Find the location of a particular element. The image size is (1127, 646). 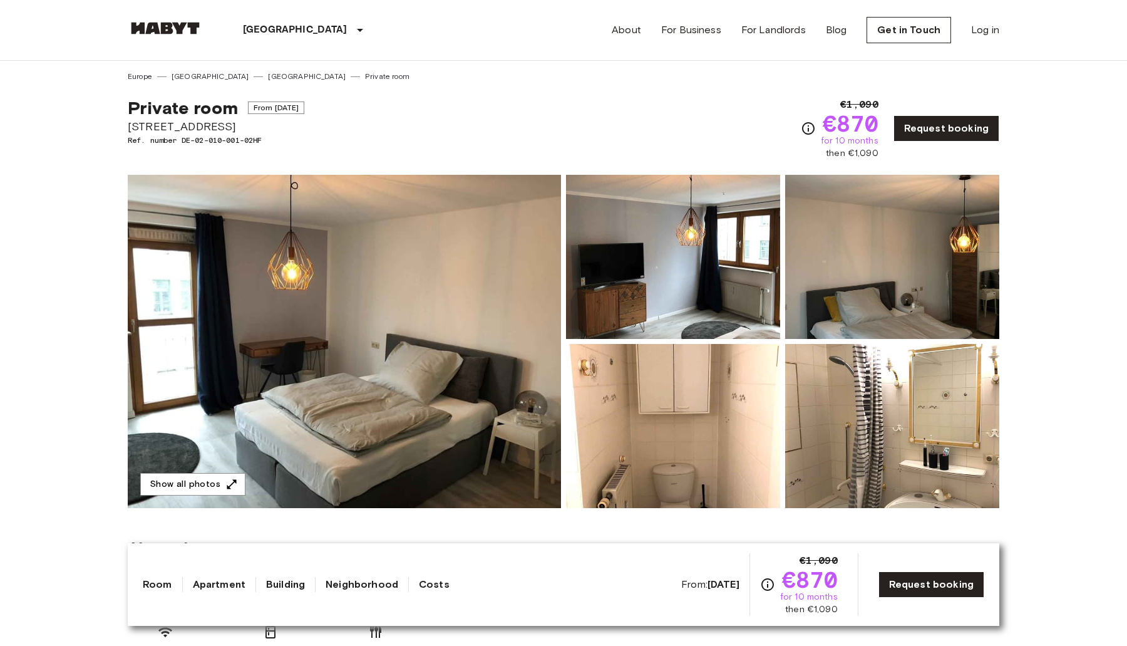

a: Blog is located at coordinates (837, 30).